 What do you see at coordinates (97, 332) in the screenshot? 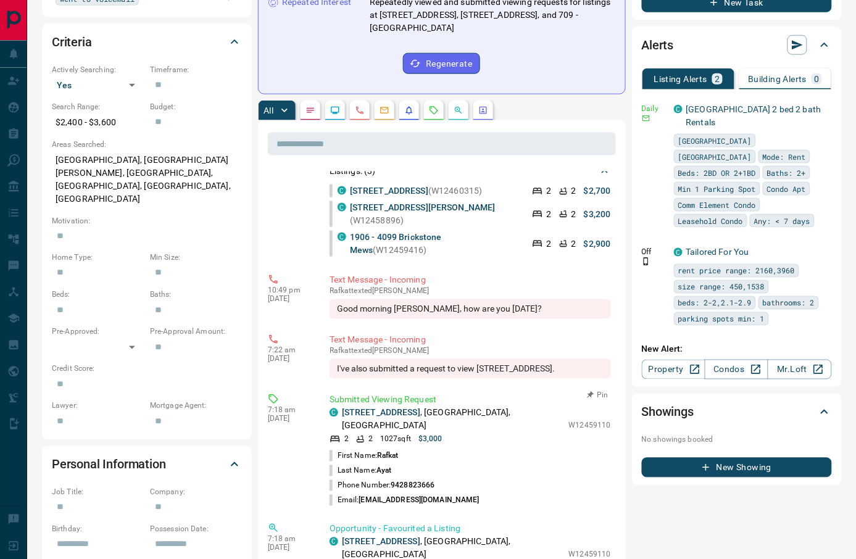
I see `p: Pre-Approved:` at bounding box center [97, 332].